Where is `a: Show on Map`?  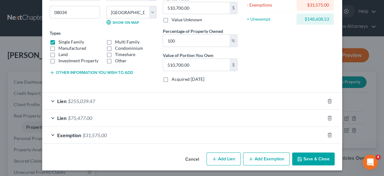 a: Show on Map is located at coordinates (123, 22).